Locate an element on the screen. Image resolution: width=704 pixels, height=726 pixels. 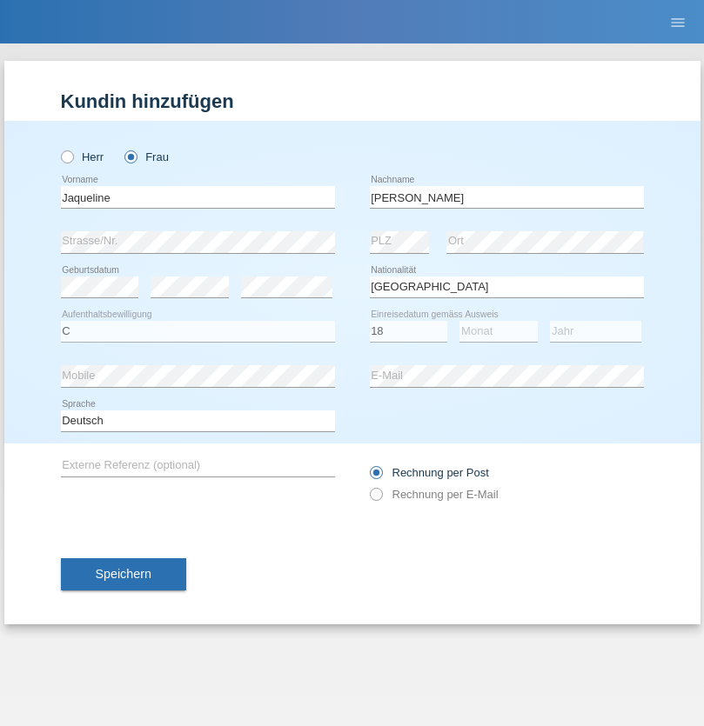
i: menu is located at coordinates (678, 23).